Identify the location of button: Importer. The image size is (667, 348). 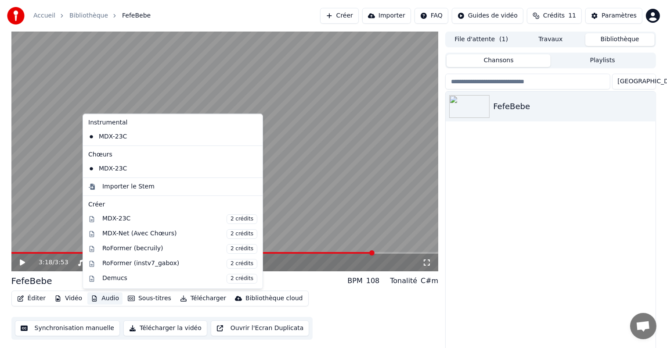
(386, 16).